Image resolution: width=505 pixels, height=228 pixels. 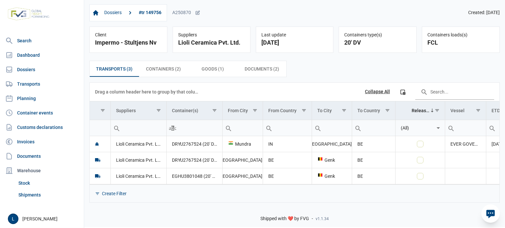 What do you see at coordinates (42, 41) in the screenshot?
I see `a: Search` at bounding box center [42, 41].